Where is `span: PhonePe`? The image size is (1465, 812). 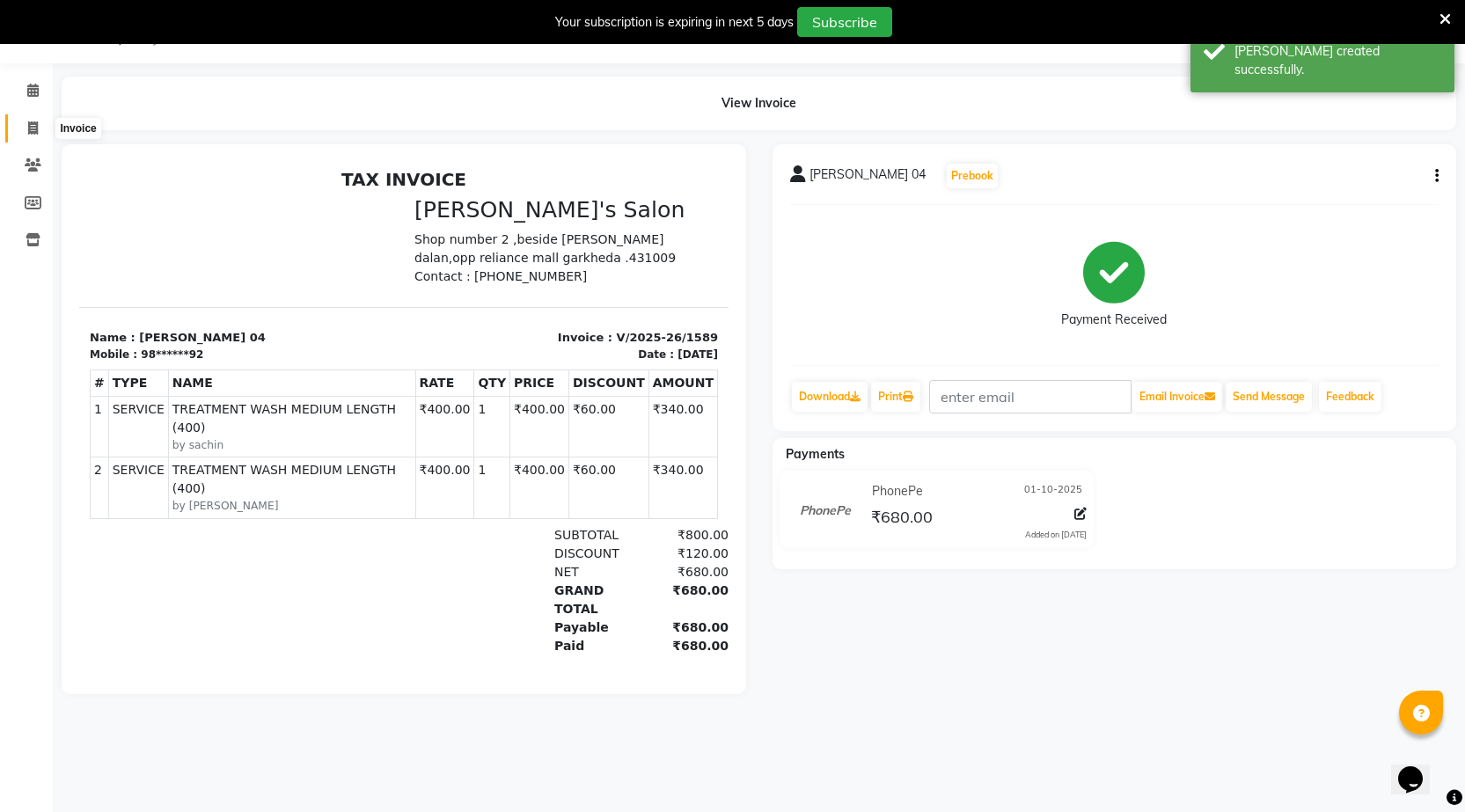
span: PhonePe is located at coordinates (897, 491).